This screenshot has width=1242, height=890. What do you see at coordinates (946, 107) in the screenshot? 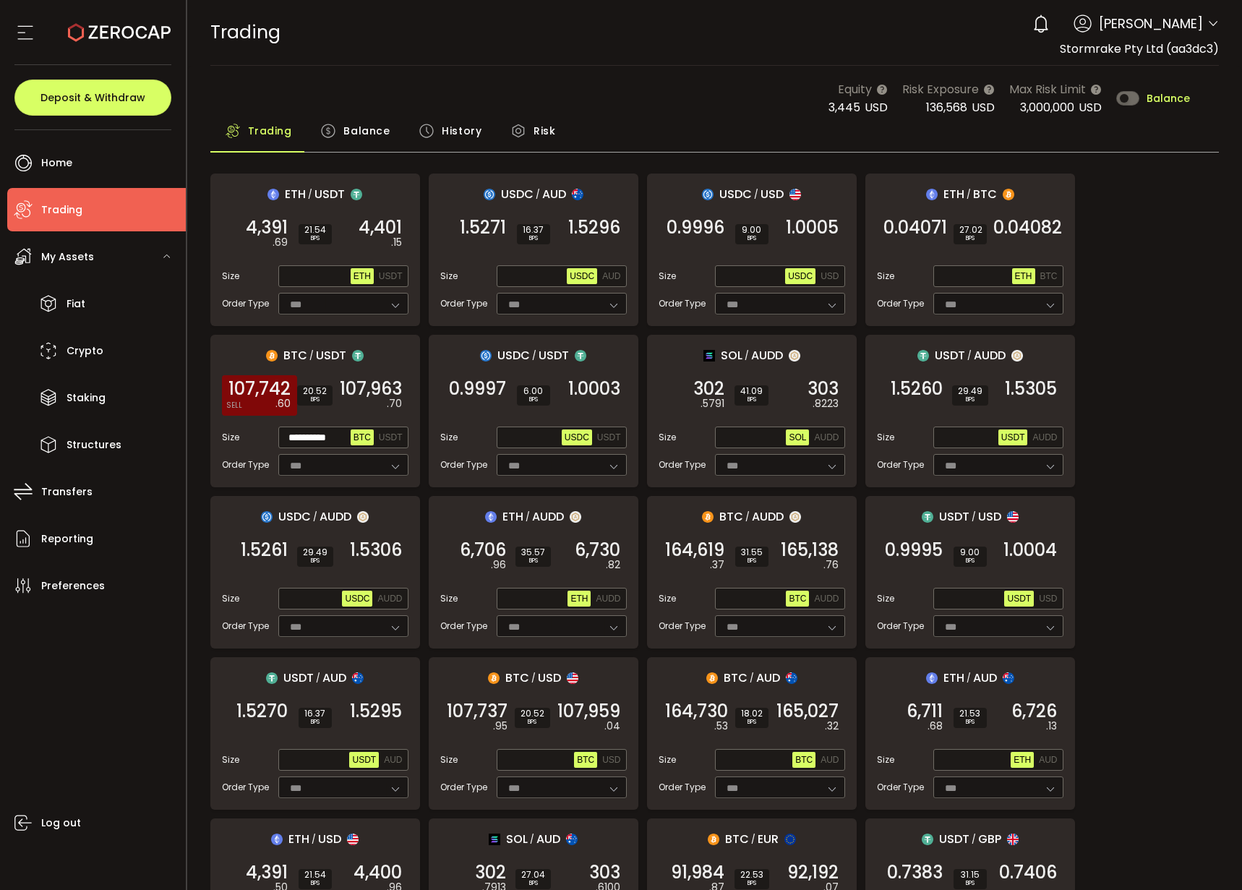
I see `span: 136,568` at bounding box center [946, 107].